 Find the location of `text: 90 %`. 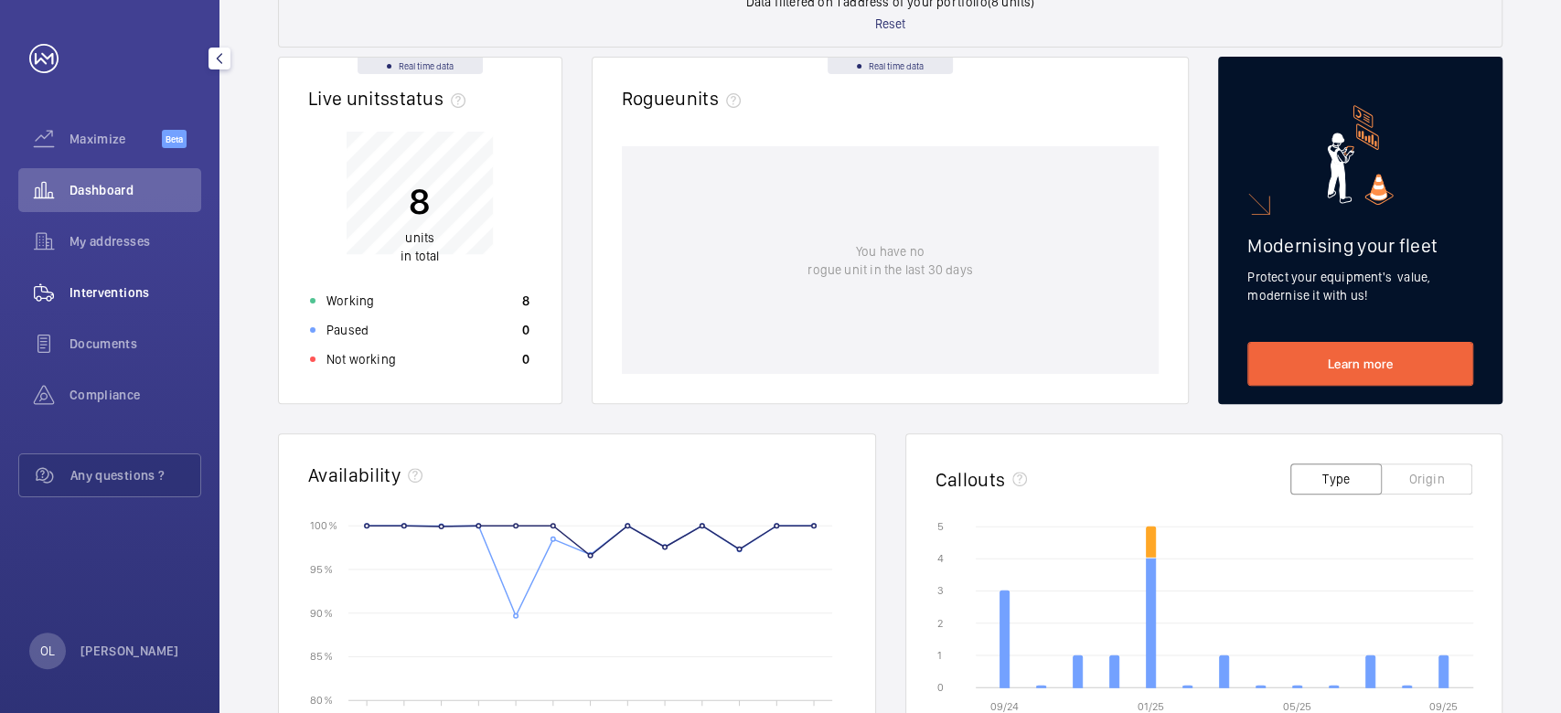

text: 90 % is located at coordinates (321, 613).